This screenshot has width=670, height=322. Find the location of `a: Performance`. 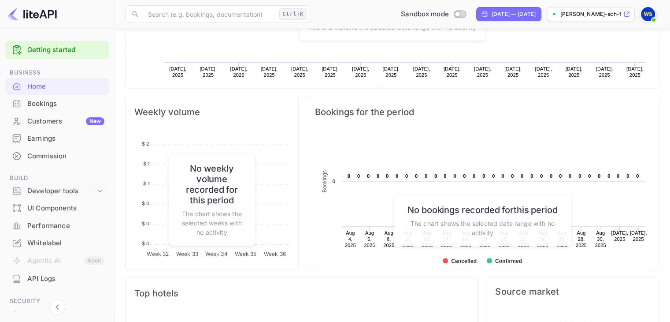

a: Performance is located at coordinates (57, 225).